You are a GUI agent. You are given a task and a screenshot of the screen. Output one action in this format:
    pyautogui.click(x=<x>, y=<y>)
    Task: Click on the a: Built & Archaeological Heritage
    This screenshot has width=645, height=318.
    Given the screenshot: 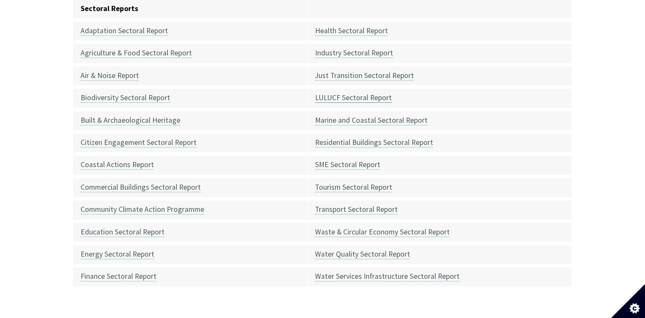 What is the action you would take?
    pyautogui.click(x=131, y=120)
    